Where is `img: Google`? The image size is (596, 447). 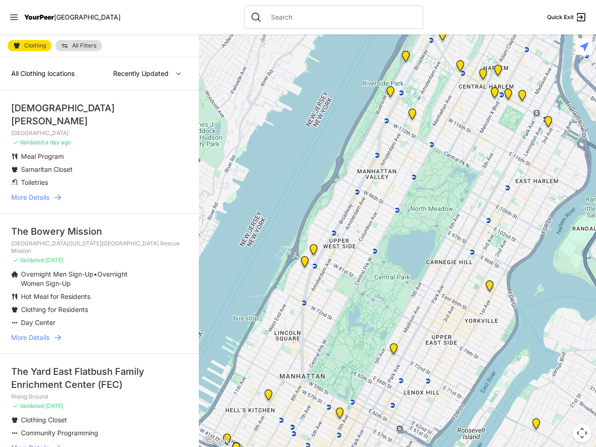
img: Google is located at coordinates (217, 441).